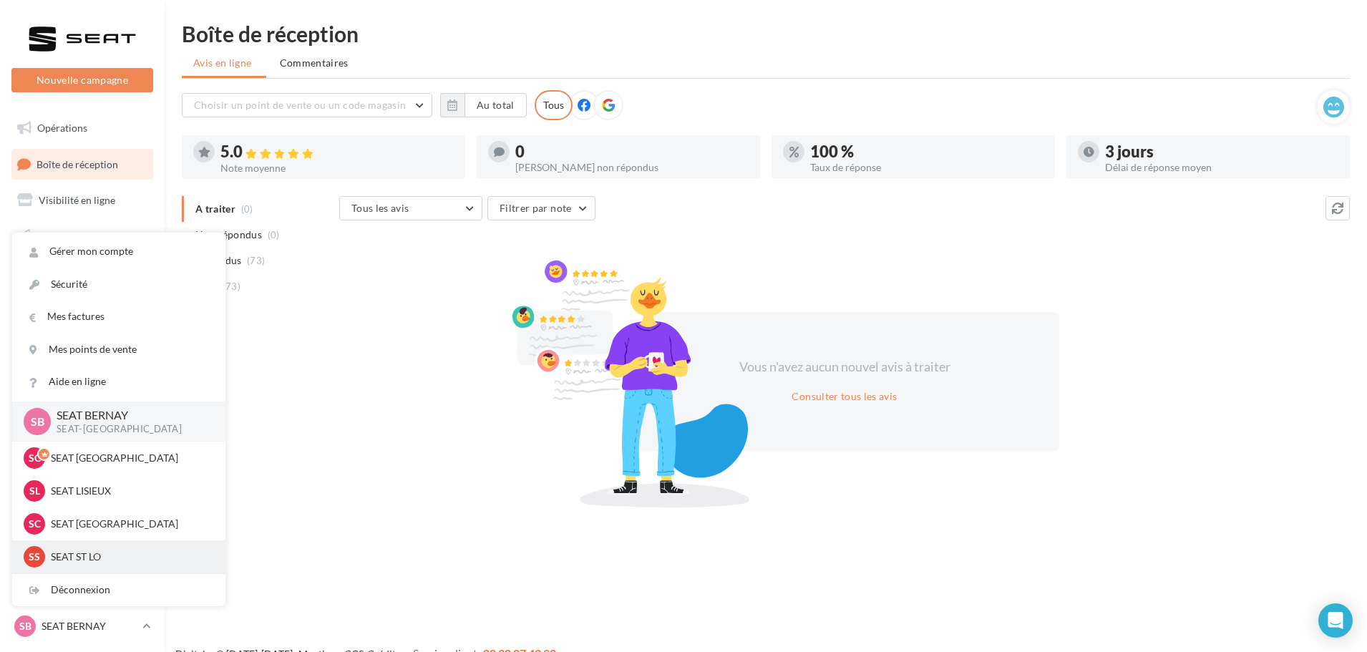 The image size is (1367, 652). What do you see at coordinates (82, 236) in the screenshot?
I see `a: Campagnes` at bounding box center [82, 236].